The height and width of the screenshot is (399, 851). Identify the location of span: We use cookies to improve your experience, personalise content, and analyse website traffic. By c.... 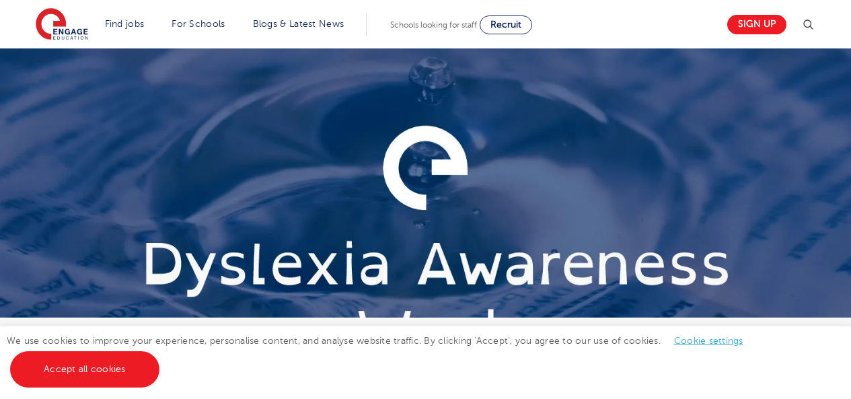
(381, 355).